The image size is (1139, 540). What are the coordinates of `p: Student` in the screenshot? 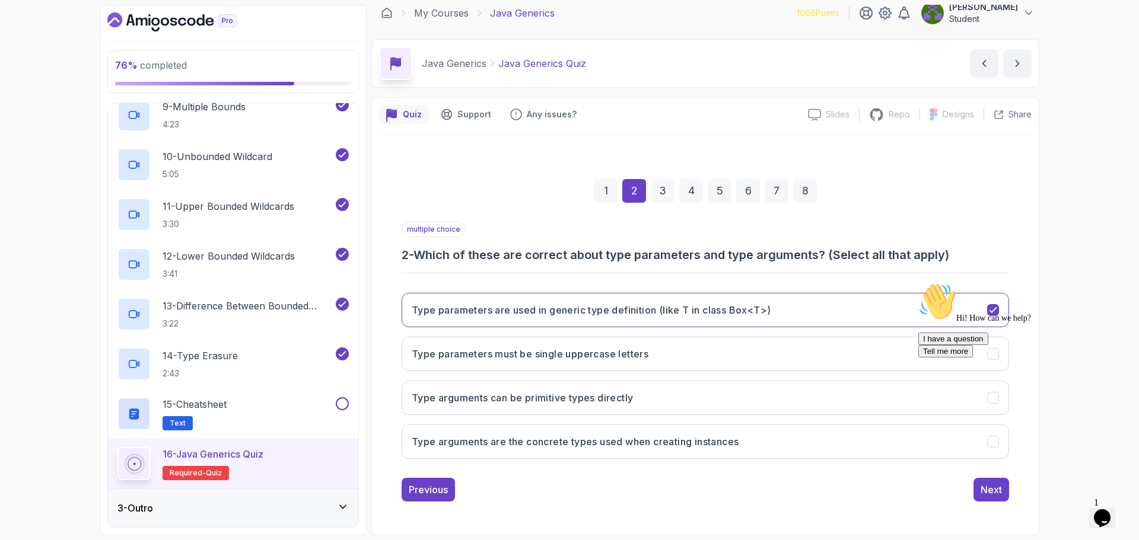 It's located at (984, 19).